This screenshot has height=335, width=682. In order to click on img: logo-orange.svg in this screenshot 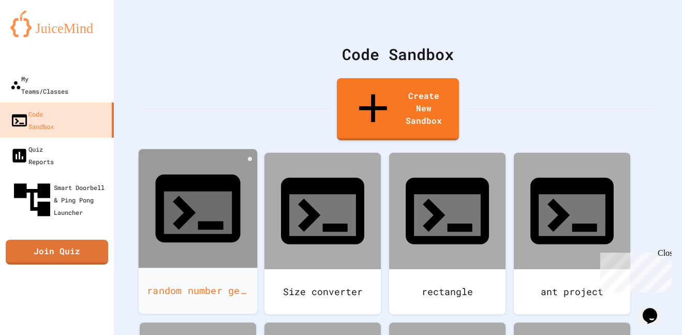, I will do `click(57, 24)`.